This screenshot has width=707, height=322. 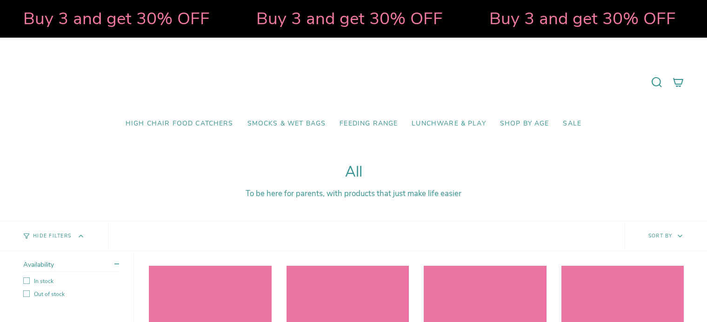 What do you see at coordinates (354, 172) in the screenshot?
I see `h1: All` at bounding box center [354, 172].